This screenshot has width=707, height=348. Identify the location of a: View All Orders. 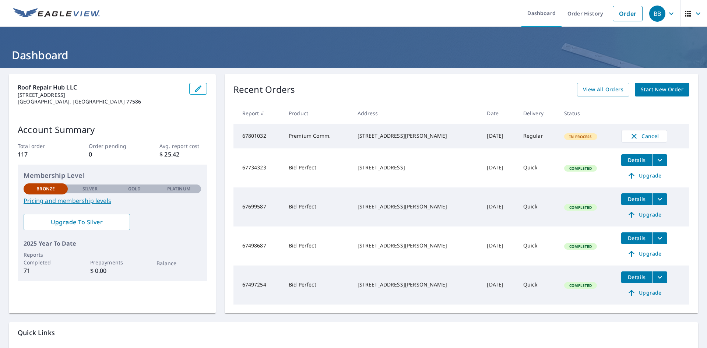
(603, 89).